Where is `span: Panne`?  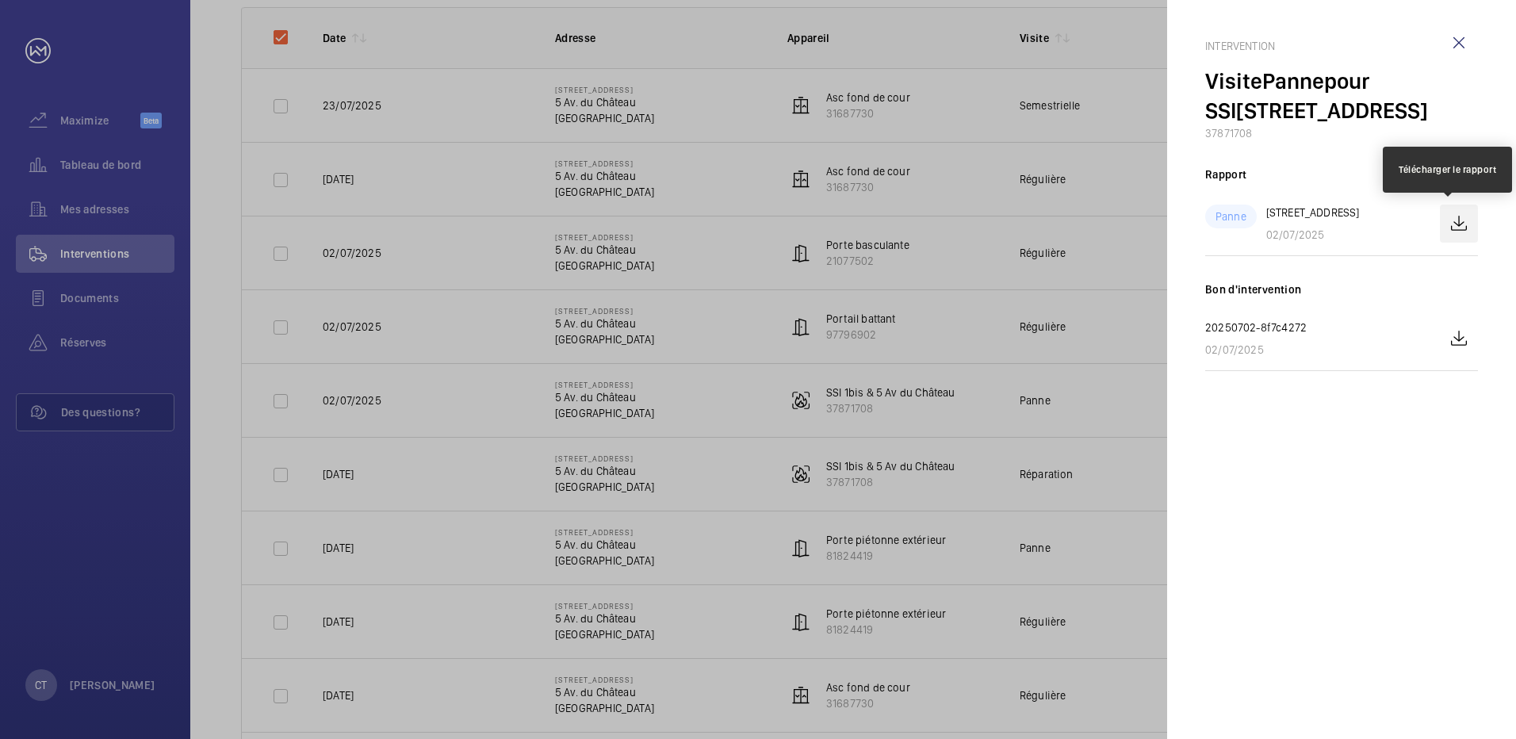 span: Panne is located at coordinates (1293, 81).